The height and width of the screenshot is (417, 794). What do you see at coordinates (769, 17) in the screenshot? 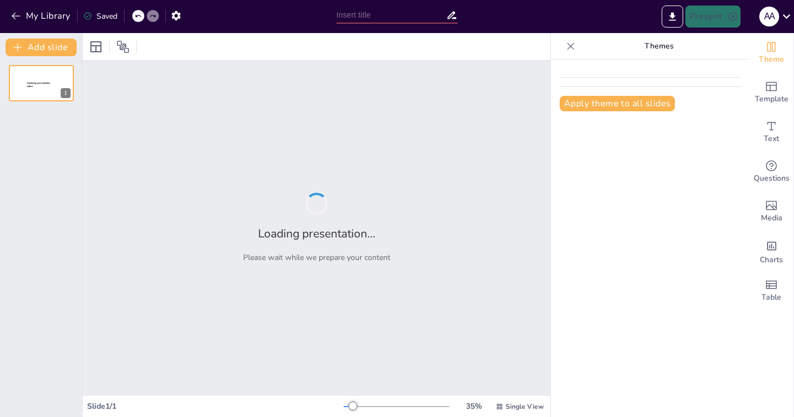
I see `button: A A` at bounding box center [769, 17].